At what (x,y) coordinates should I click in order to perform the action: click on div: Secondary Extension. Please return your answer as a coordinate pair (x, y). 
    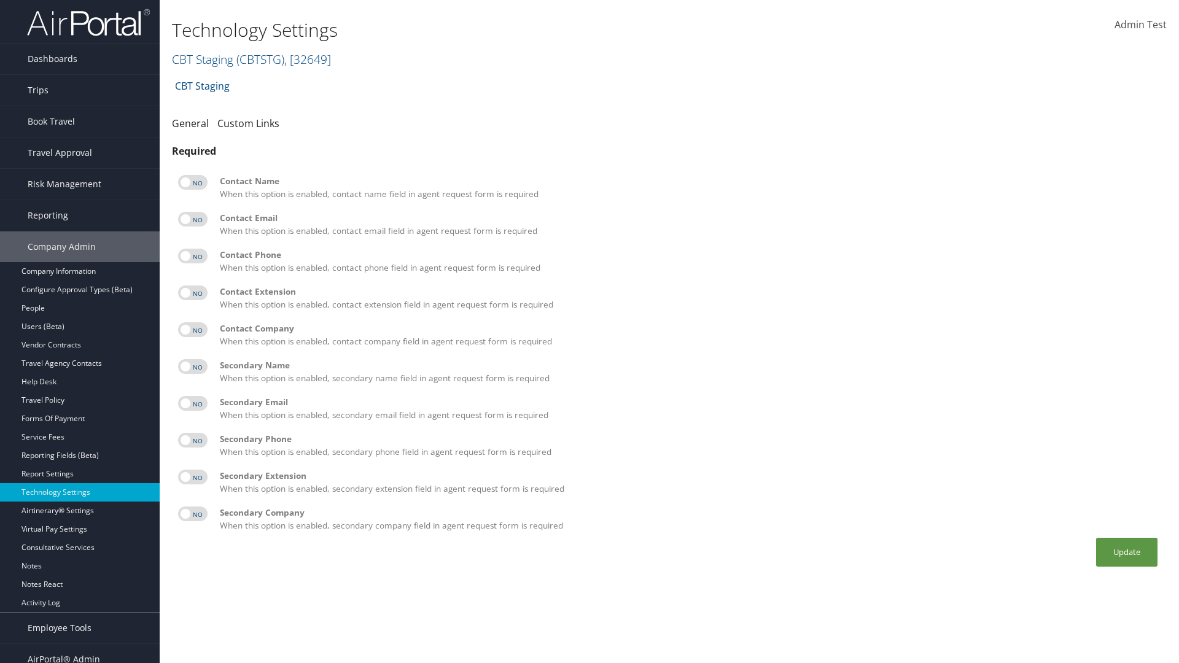
    Looking at the image, I should click on (690, 476).